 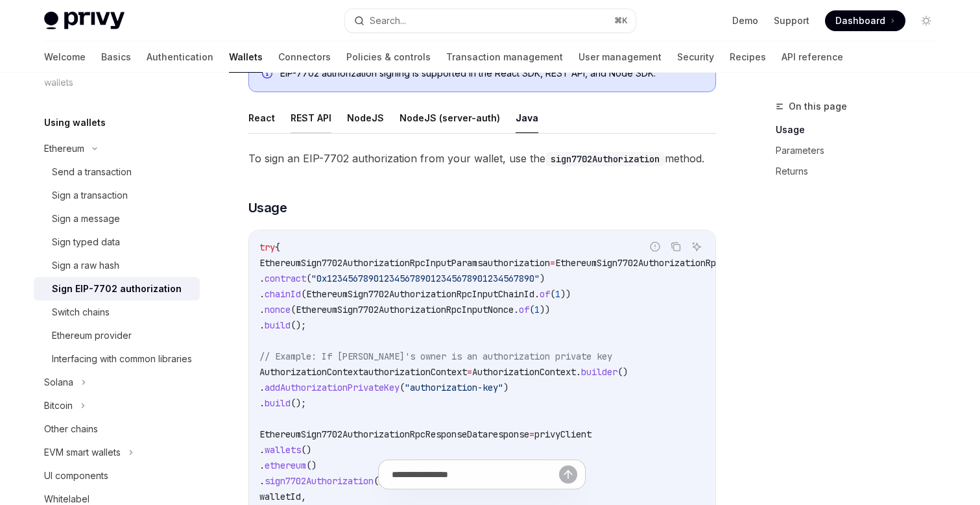 I want to click on span: EthereumSign7702AuthorizationRpcInputNonce, so click(x=405, y=309).